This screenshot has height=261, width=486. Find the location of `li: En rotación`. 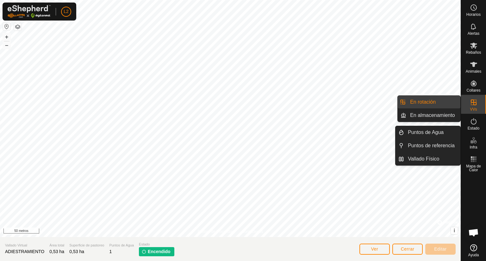

li: En rotación is located at coordinates (429, 102).